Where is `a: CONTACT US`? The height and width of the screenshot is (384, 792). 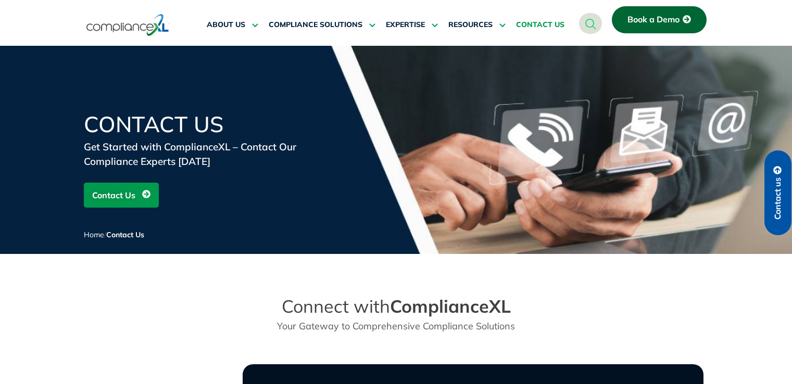 a: CONTACT US is located at coordinates (540, 25).